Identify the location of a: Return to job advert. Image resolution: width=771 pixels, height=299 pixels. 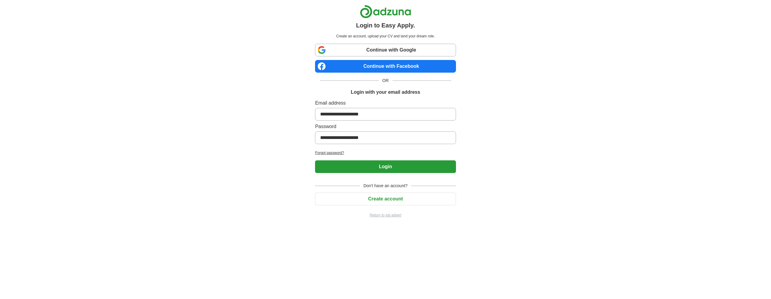
(385, 215).